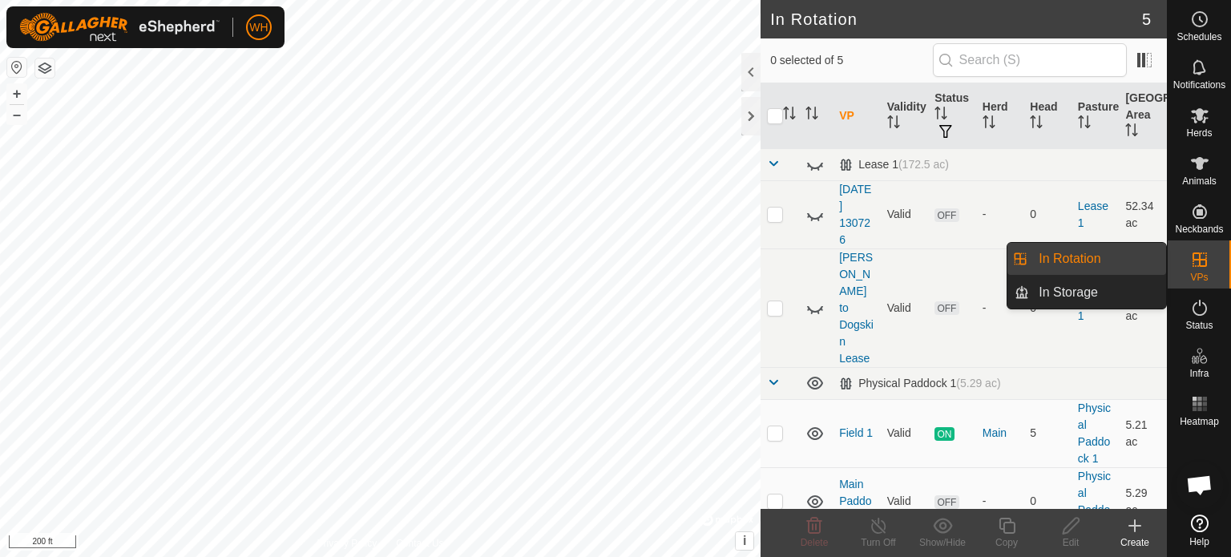 This screenshot has width=1231, height=557. I want to click on span: Schedules, so click(1199, 37).